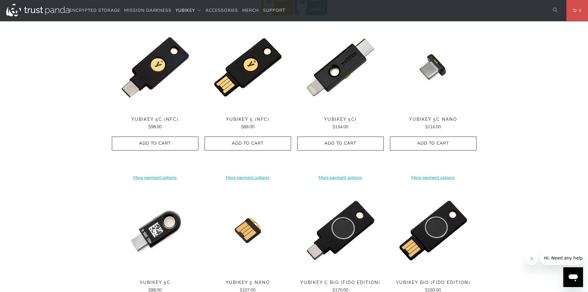 The image size is (588, 292). I want to click on span: Merch, so click(251, 10).